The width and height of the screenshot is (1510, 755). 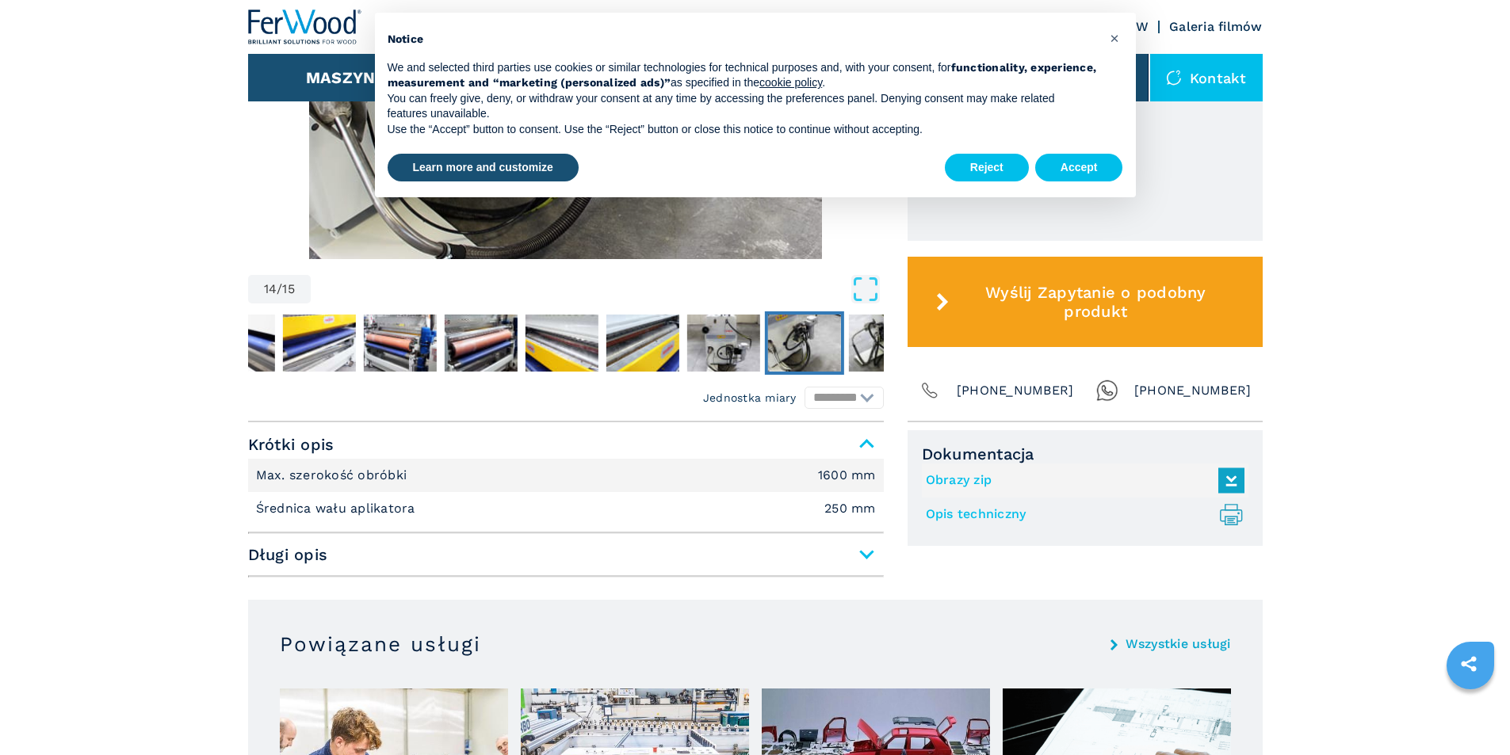 What do you see at coordinates (597, 289) in the screenshot?
I see `button: Open Fullscreen` at bounding box center [597, 289].